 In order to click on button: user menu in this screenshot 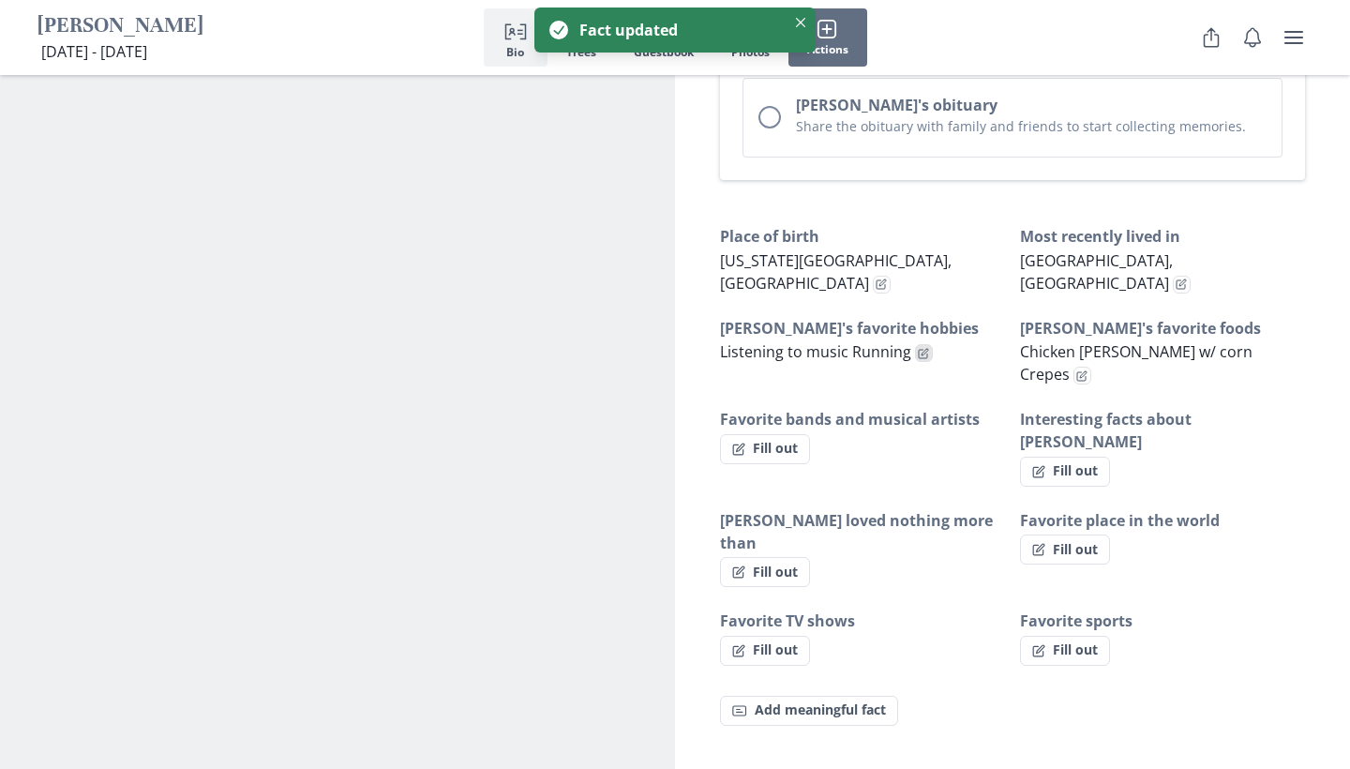, I will do `click(1294, 37)`.